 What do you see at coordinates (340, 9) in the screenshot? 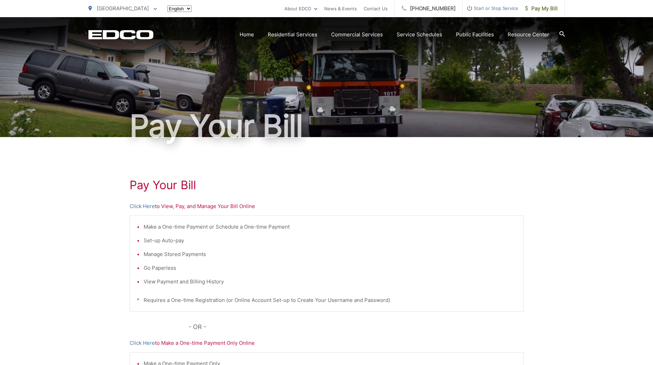
I see `a: News & Events` at bounding box center [340, 9].